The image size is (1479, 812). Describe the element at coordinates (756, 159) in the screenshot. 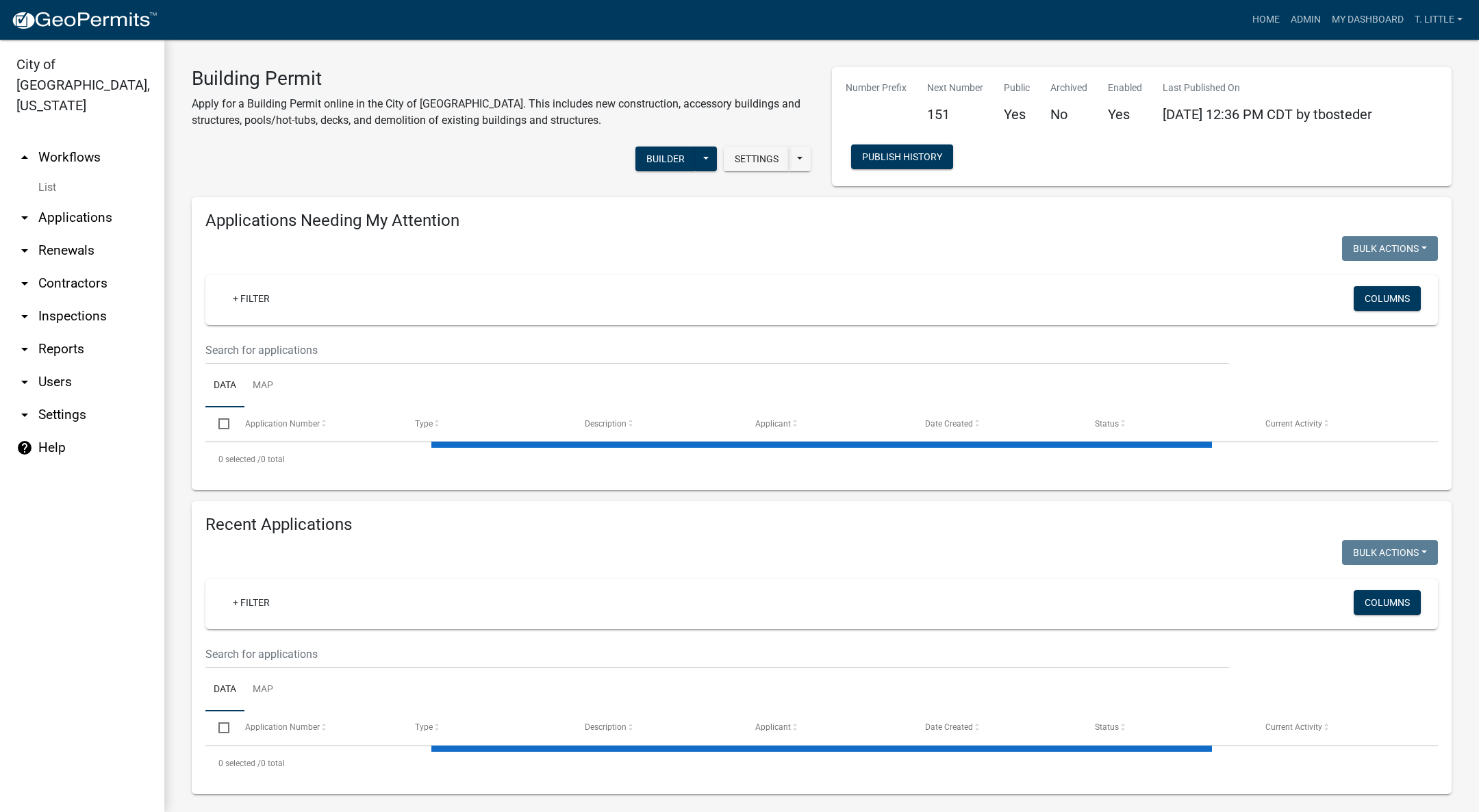

I see `button: Settings` at that location.